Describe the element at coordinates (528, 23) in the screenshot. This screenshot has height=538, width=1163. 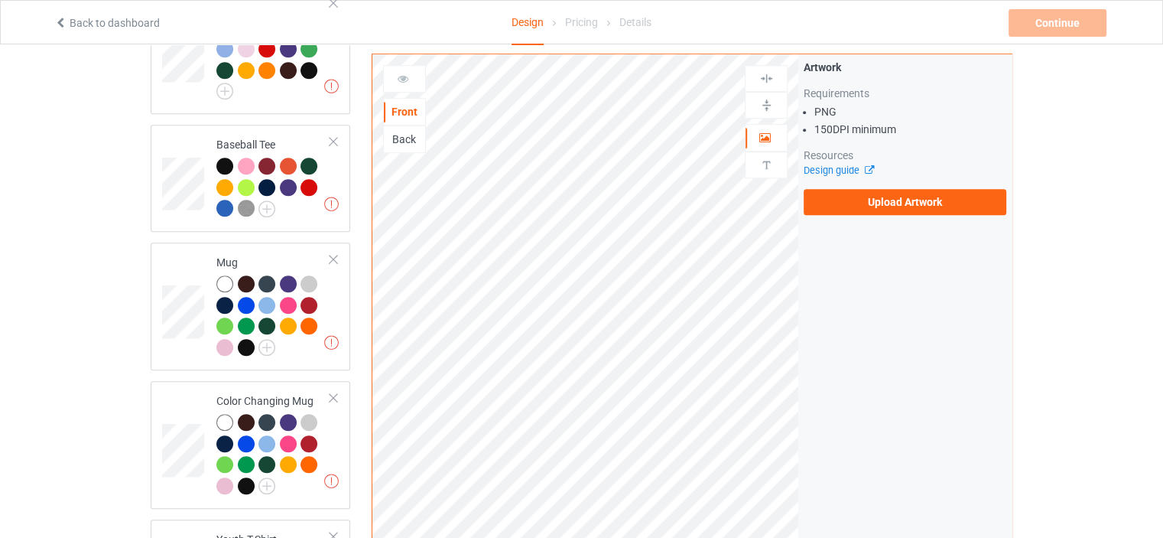
I see `div: Design` at that location.